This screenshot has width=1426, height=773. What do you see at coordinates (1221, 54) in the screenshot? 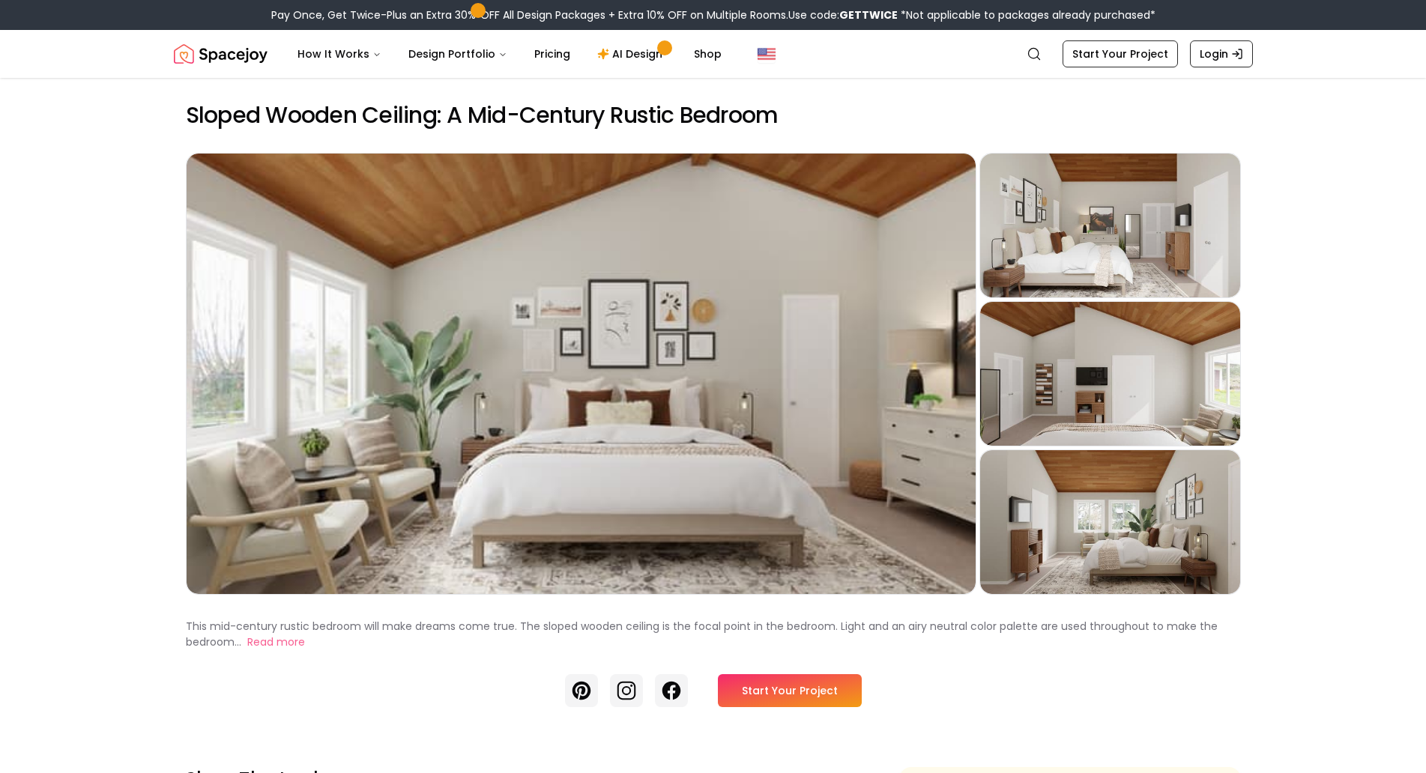
I see `a: Login` at bounding box center [1221, 54].